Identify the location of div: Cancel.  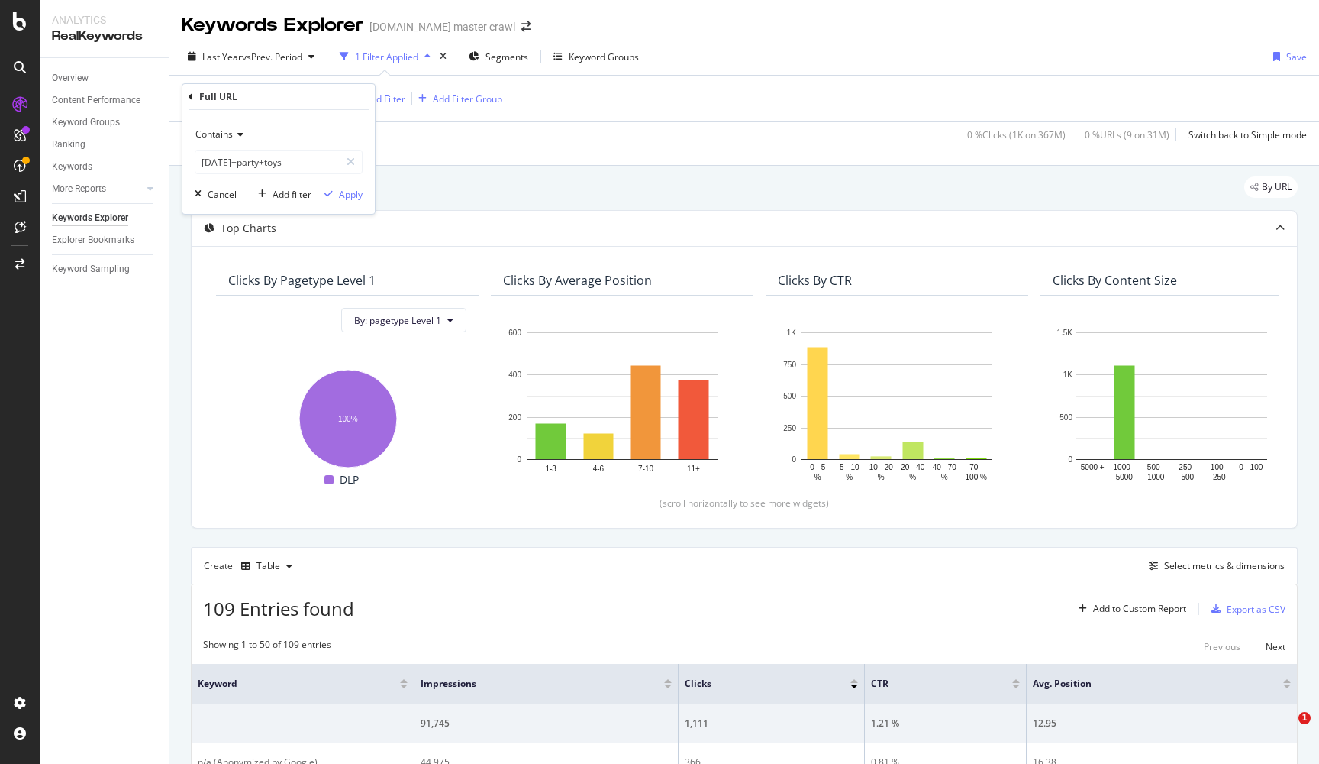
(222, 194).